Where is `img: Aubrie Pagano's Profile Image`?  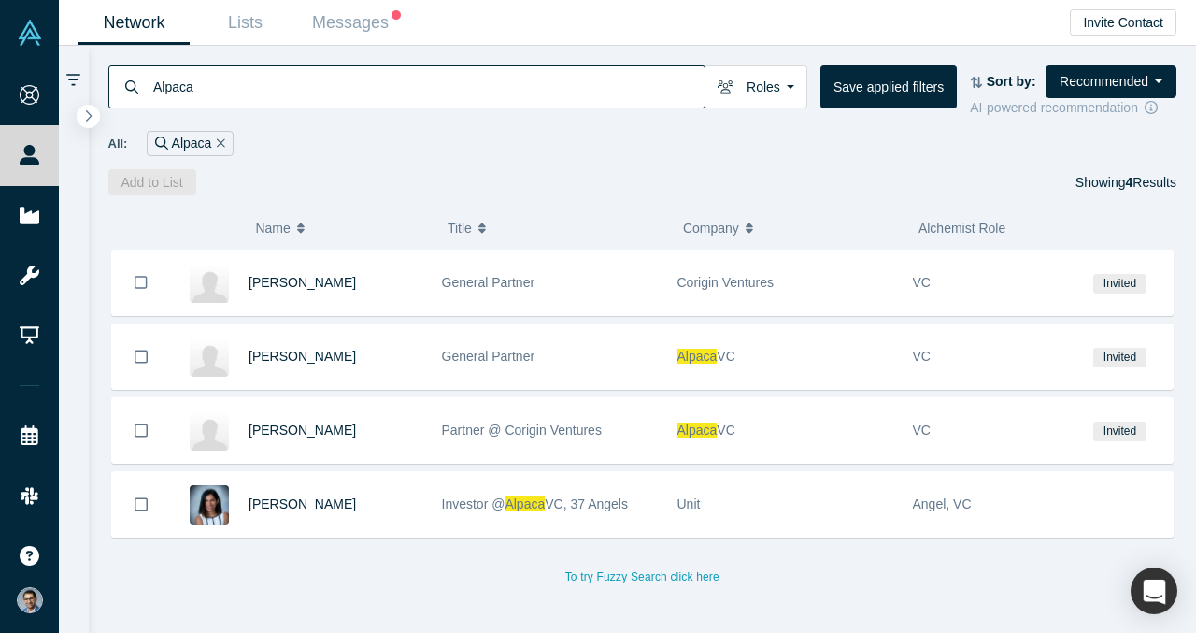
img: Aubrie Pagano's Profile Image is located at coordinates (209, 431).